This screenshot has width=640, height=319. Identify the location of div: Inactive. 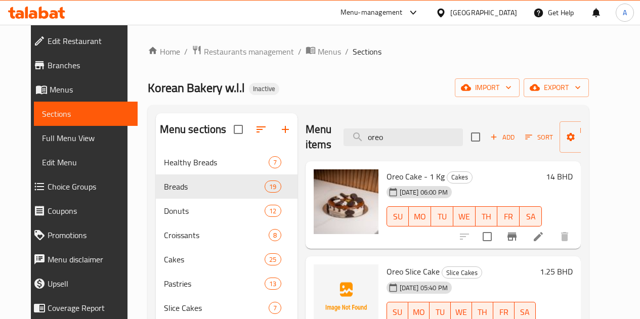
(264, 89).